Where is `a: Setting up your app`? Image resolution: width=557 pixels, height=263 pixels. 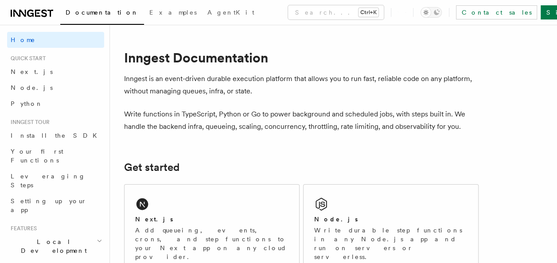
a: Setting up your app is located at coordinates (55, 206).